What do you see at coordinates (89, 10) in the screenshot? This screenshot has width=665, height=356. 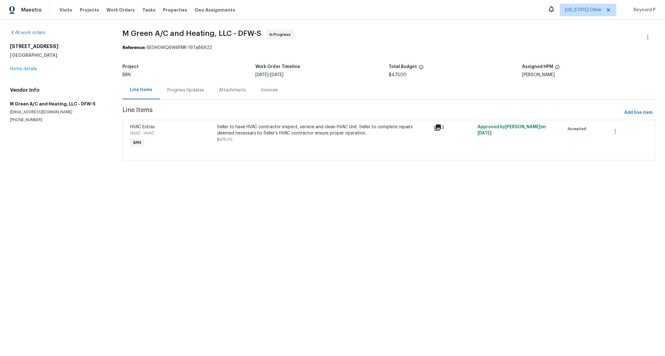 I see `span: Projects` at bounding box center [89, 10].